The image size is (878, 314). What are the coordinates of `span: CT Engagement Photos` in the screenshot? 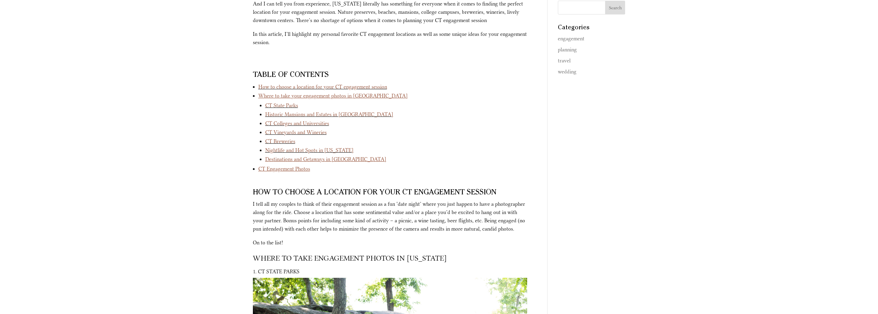 It's located at (284, 169).